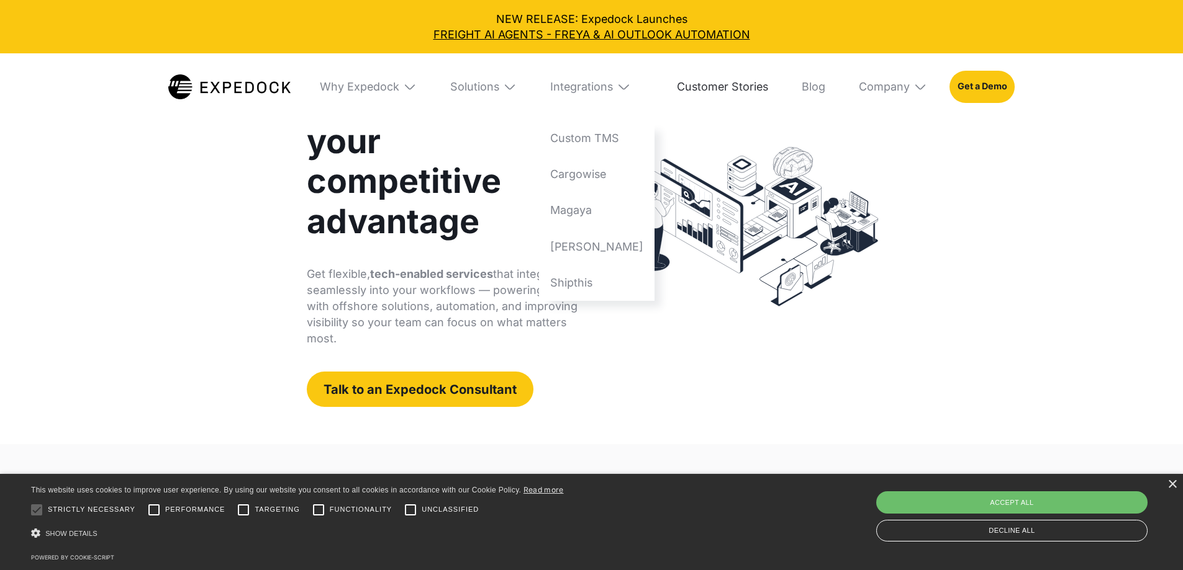 This screenshot has height=570, width=1183. Describe the element at coordinates (813, 87) in the screenshot. I see `a: Blog` at that location.